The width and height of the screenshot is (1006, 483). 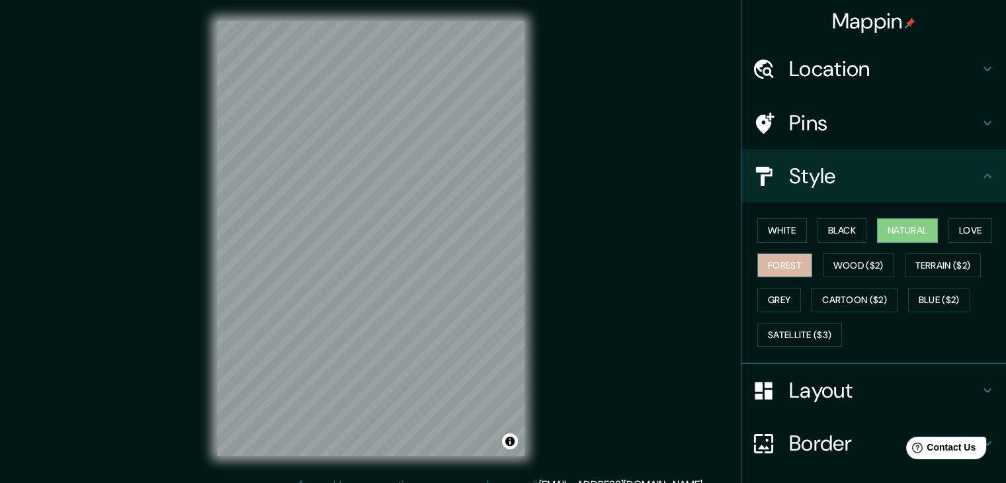 I want to click on canvas: Map, so click(x=370, y=238).